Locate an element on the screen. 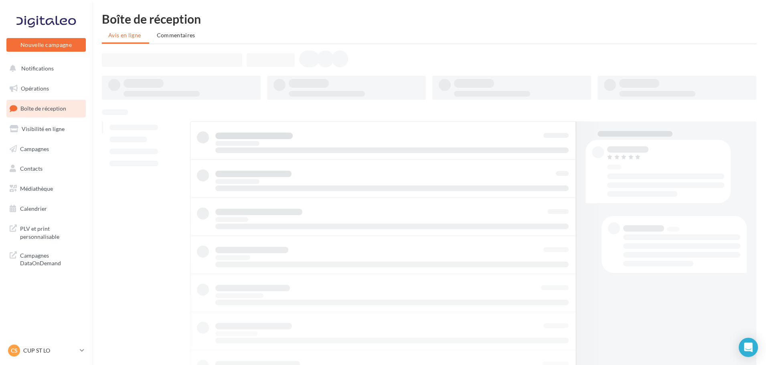 The image size is (766, 365). button: Nouvelle campagne is located at coordinates (46, 45).